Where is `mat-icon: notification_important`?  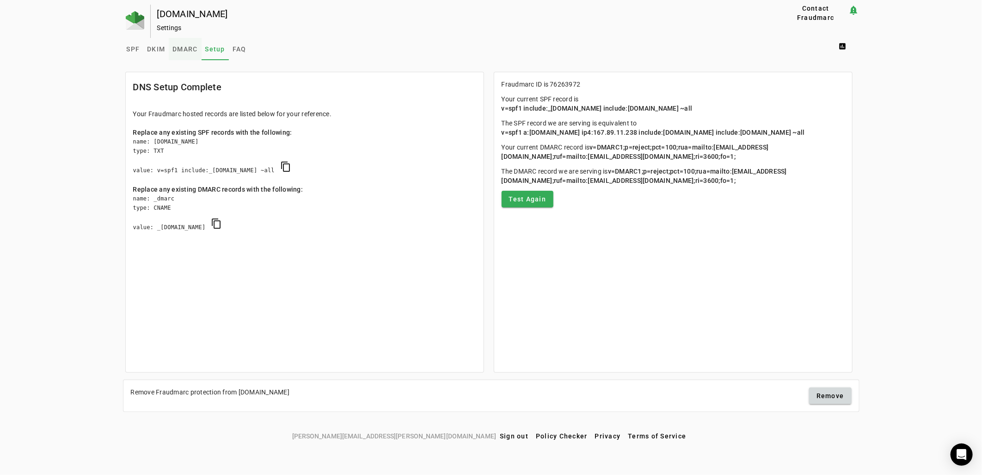
mat-icon: notification_important is located at coordinates (854, 10).